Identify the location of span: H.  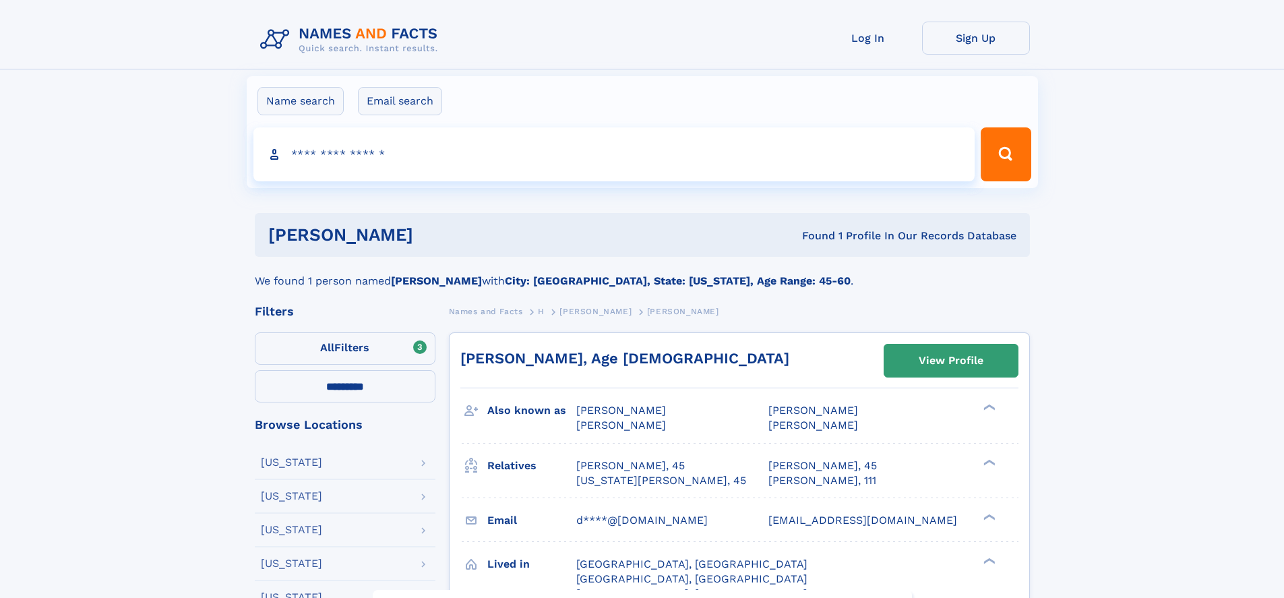
(541, 311).